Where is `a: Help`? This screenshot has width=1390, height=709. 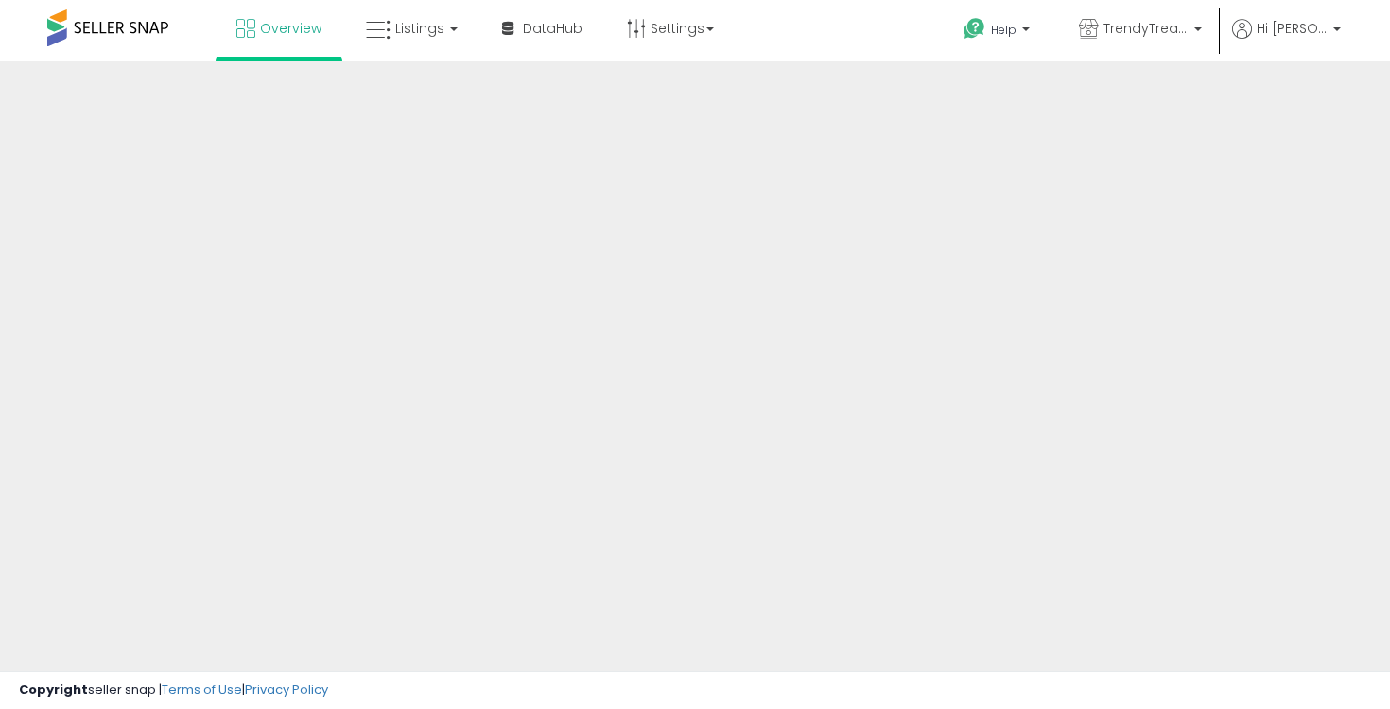 a: Help is located at coordinates (998, 32).